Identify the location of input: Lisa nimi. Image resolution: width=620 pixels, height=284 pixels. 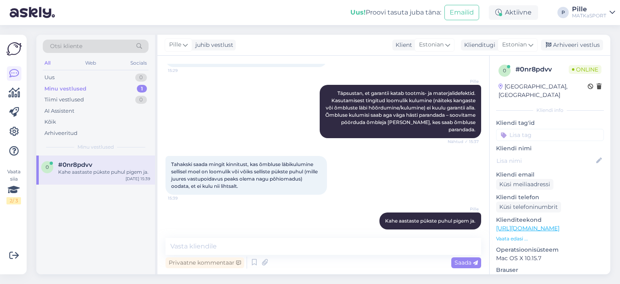
(545, 161).